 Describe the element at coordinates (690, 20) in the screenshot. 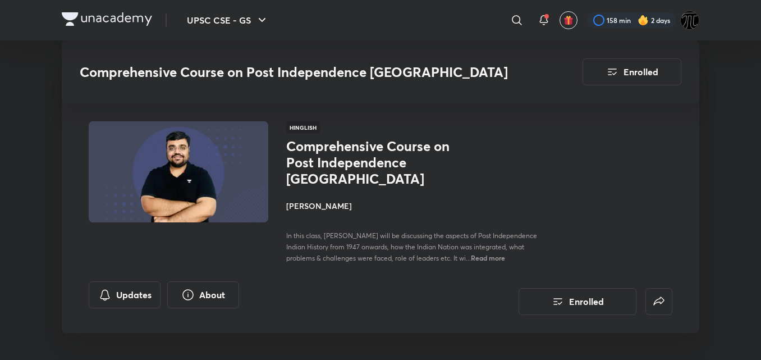

I see `img: Watcher` at that location.